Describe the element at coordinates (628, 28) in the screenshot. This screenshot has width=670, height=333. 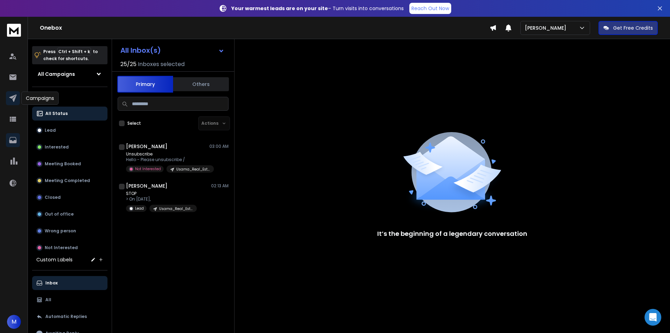
I see `button: Get Free Credits` at that location.